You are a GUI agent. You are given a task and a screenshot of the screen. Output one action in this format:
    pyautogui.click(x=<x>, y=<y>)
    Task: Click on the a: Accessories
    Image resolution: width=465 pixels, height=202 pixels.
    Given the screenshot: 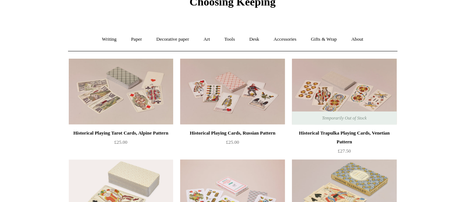 What is the action you would take?
    pyautogui.click(x=285, y=39)
    